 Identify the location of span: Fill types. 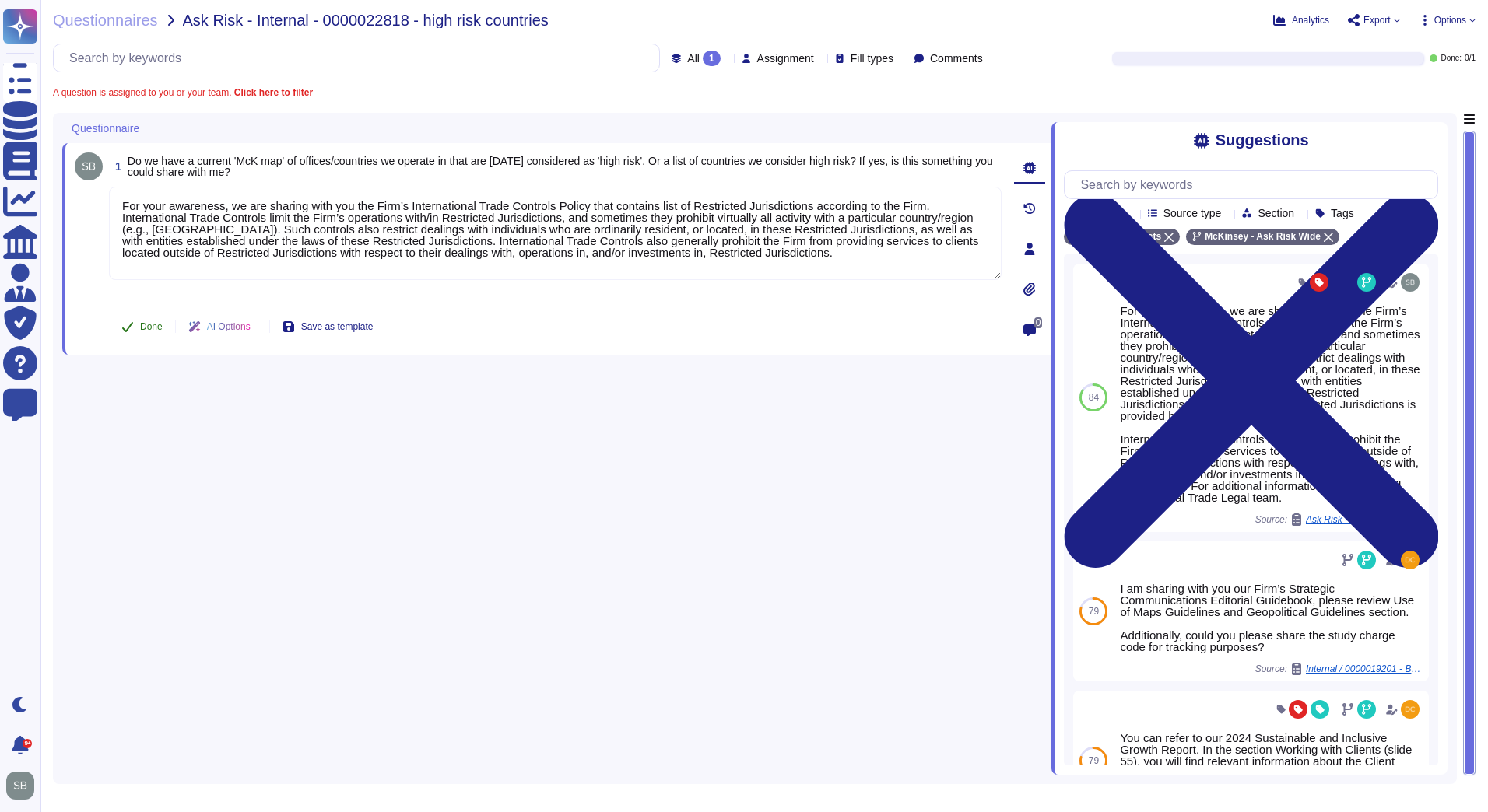
(871, 58).